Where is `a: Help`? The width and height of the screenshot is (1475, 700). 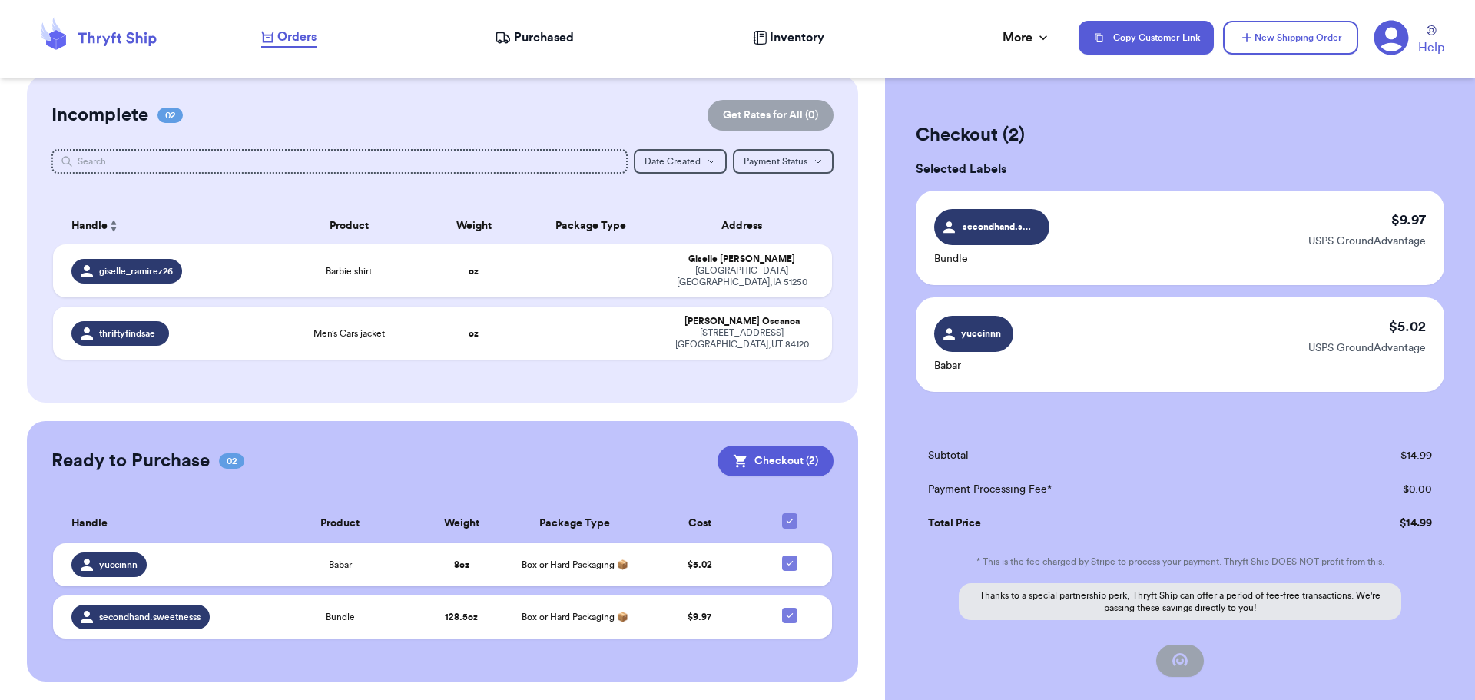
a: Help is located at coordinates (1431, 41).